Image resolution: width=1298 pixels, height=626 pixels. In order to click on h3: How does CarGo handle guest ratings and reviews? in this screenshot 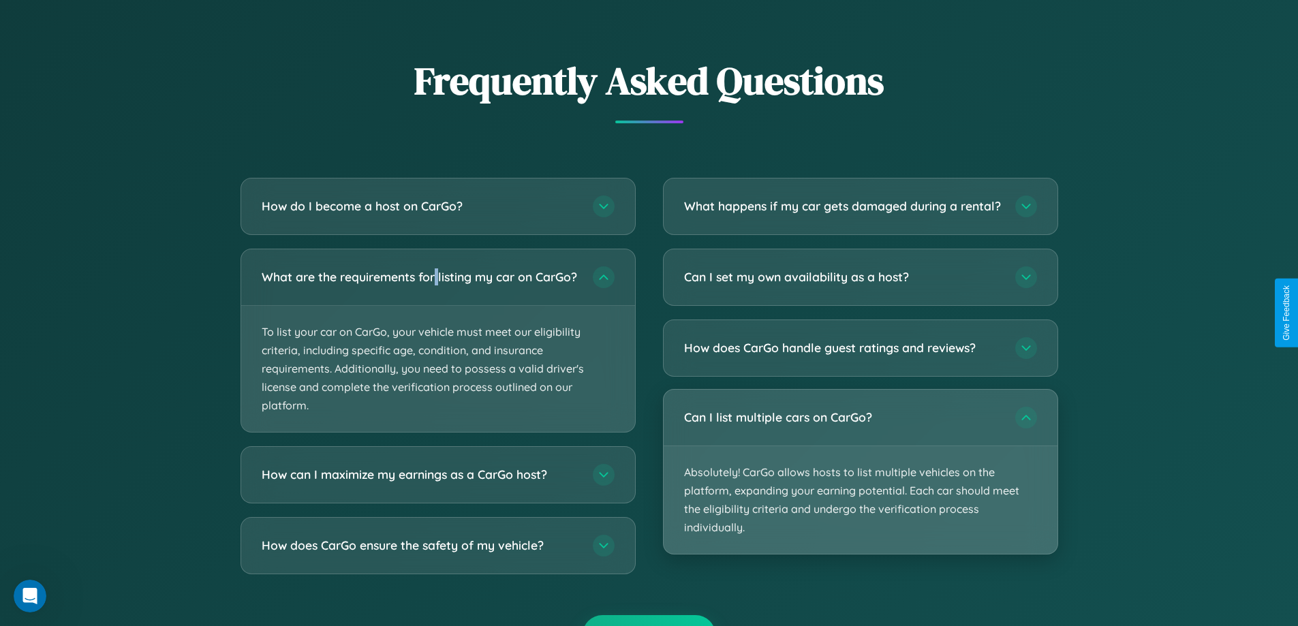, I will do `click(843, 348)`.